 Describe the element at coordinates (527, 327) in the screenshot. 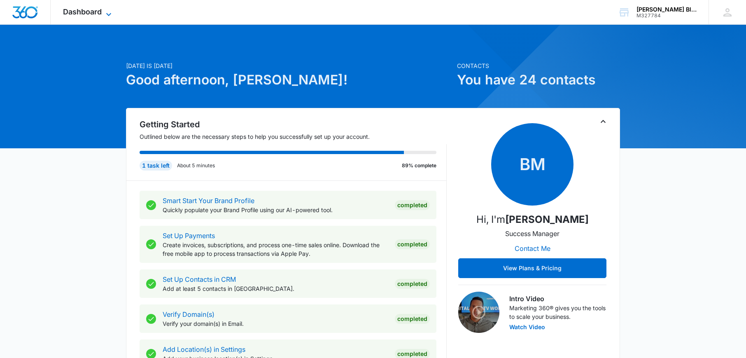

I see `button: Watch Video` at that location.